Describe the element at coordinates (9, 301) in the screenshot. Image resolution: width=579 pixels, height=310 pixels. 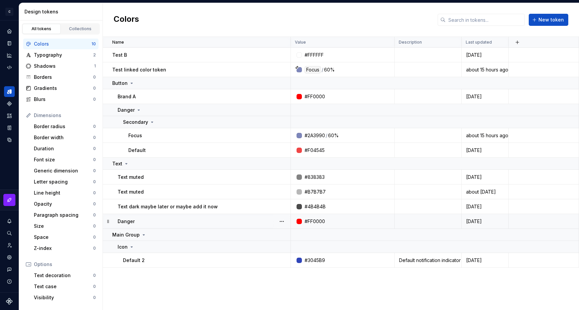
I see `a: Supernova Logo` at that location.